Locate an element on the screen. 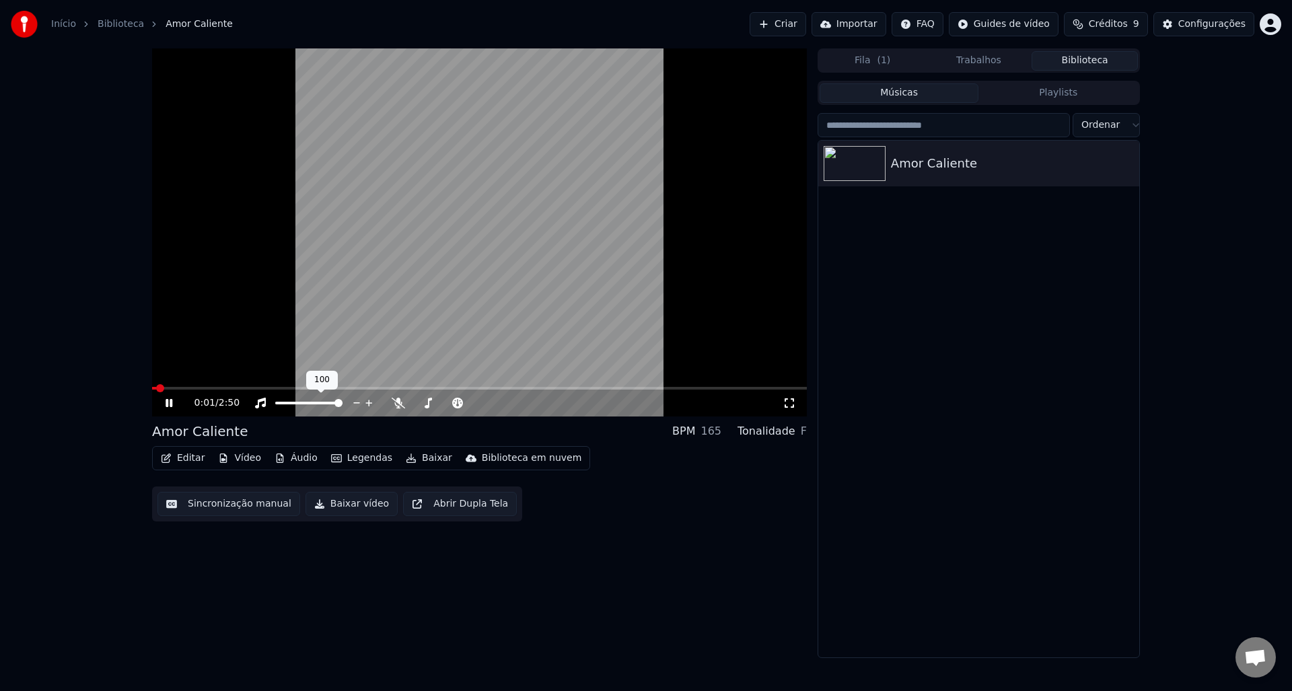  div: Bate-papo aberto is located at coordinates (1255, 657).